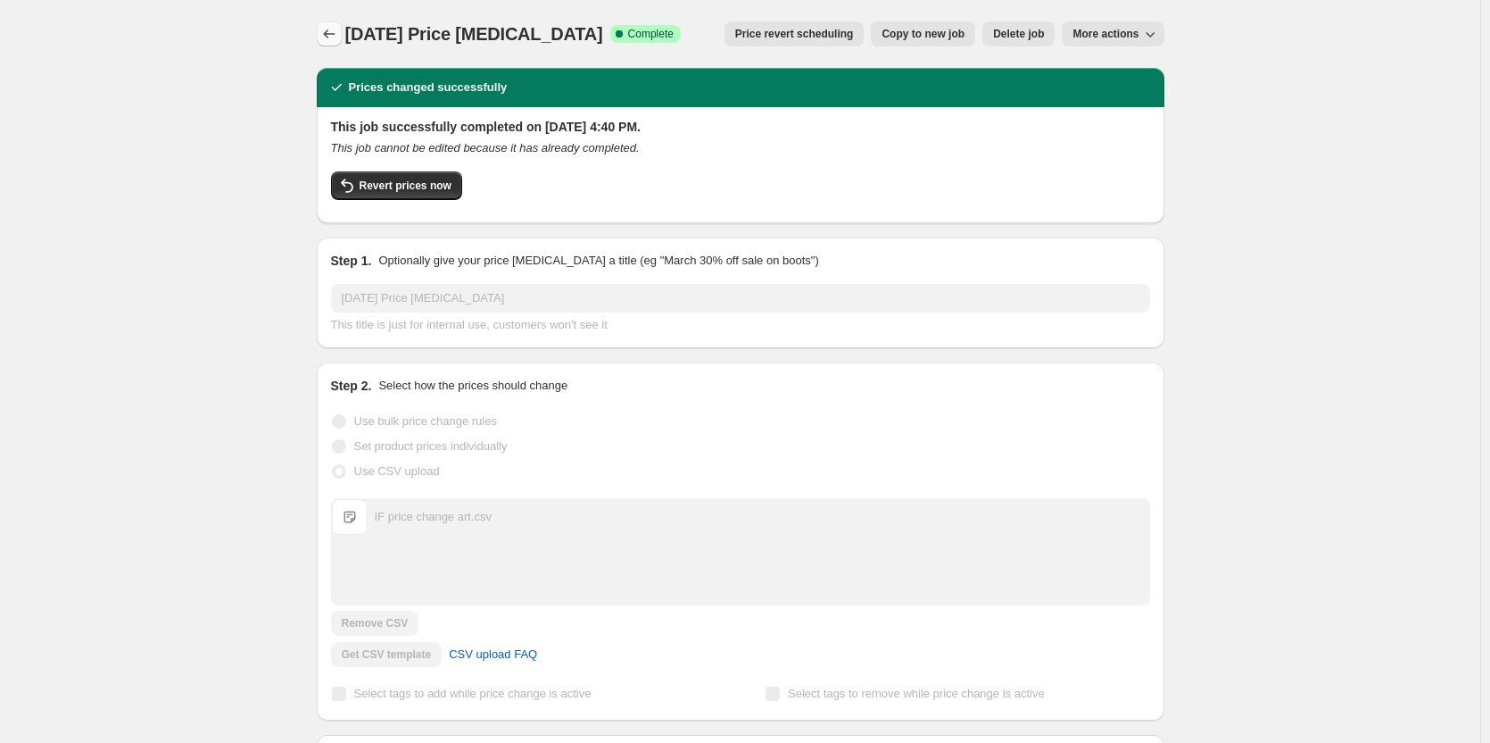 This screenshot has height=743, width=1490. Describe the element at coordinates (493, 654) in the screenshot. I see `span: CSV upload FAQ` at that location.